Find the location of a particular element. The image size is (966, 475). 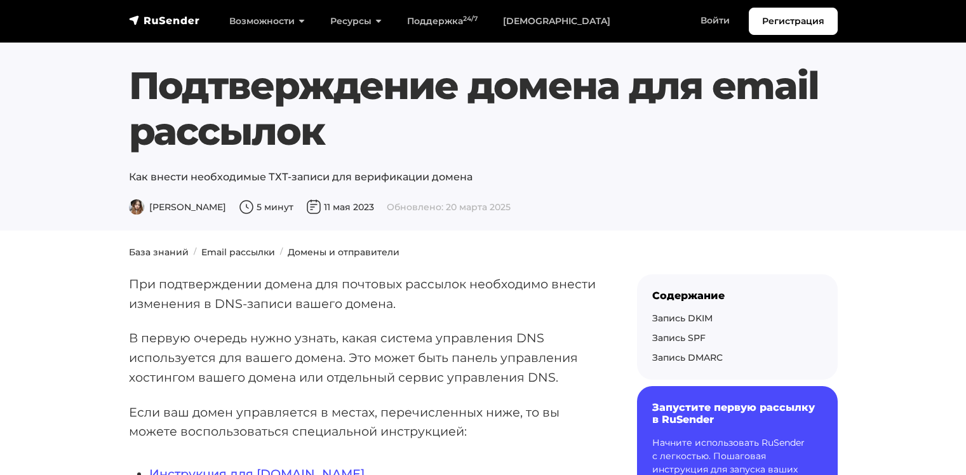

div: Содержание is located at coordinates (737, 295).